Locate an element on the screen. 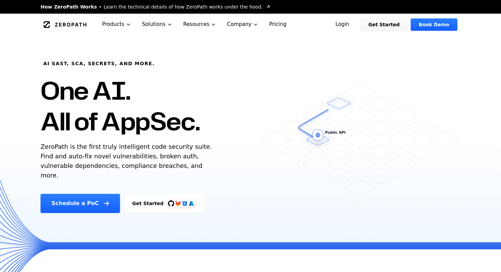 The height and width of the screenshot is (272, 501). a: Get Started is located at coordinates (384, 25).